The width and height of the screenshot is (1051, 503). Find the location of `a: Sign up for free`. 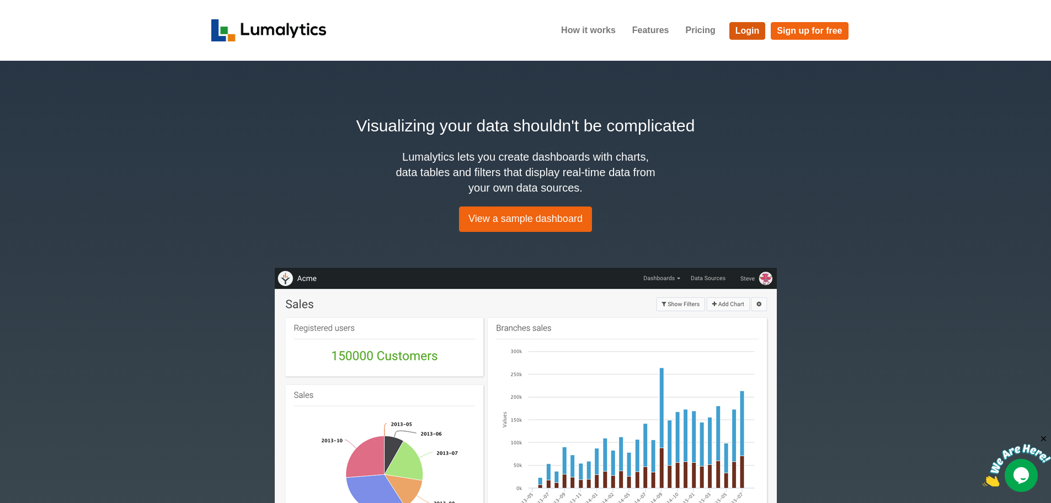

a: Sign up for free is located at coordinates (810, 31).